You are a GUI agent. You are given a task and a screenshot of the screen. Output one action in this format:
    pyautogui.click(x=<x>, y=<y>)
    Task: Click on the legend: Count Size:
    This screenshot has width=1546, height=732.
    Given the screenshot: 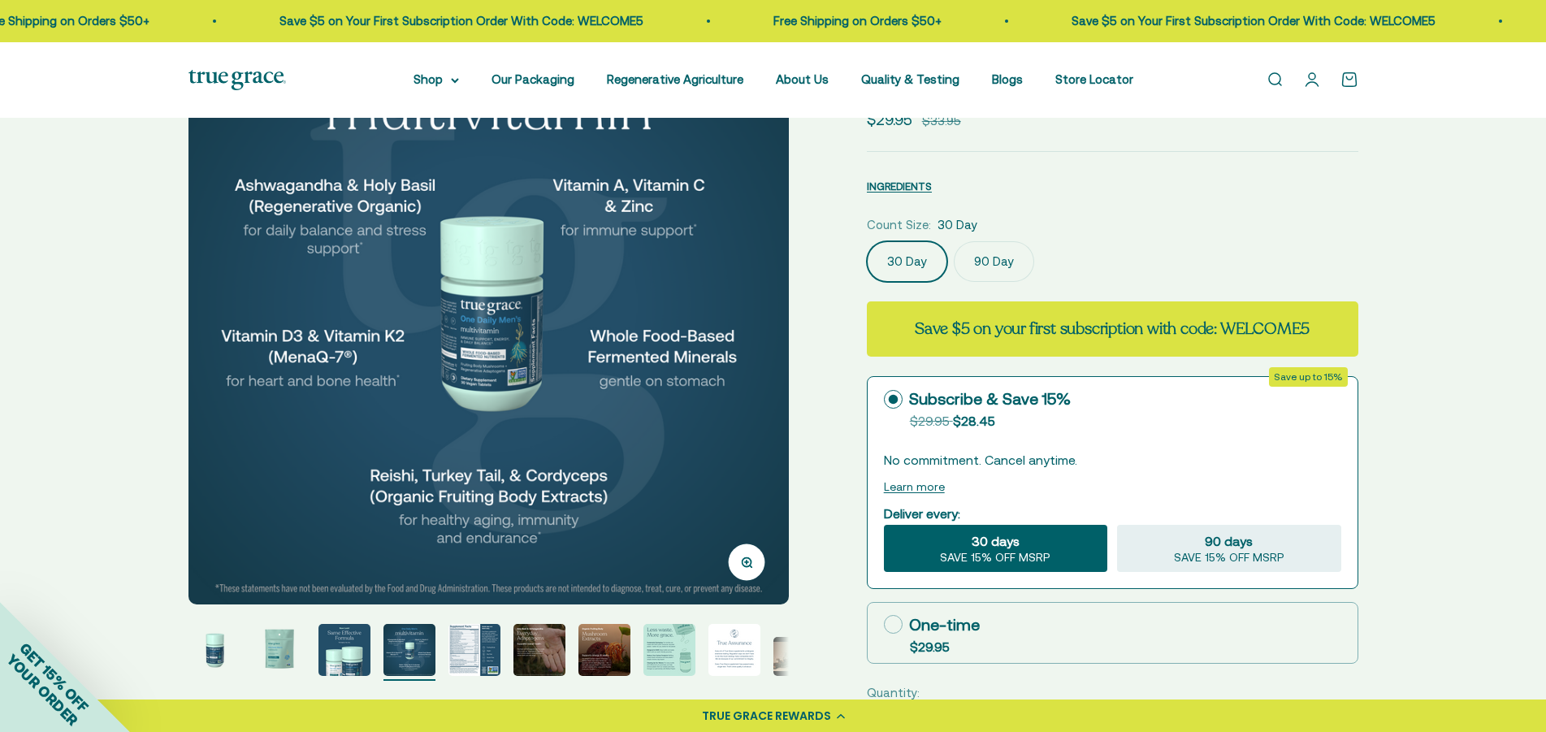 What is the action you would take?
    pyautogui.click(x=899, y=225)
    